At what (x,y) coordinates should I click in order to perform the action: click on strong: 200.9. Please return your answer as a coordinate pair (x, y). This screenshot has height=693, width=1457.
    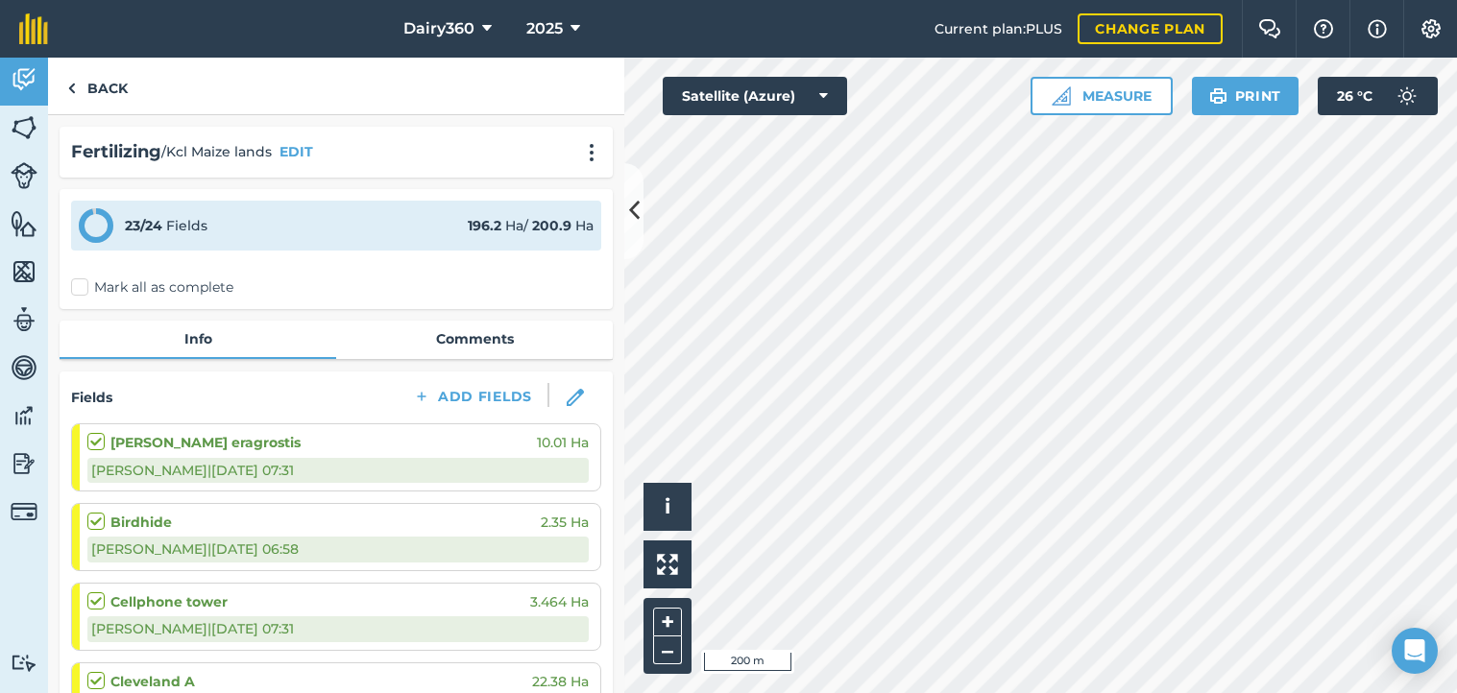
    Looking at the image, I should click on (551, 226).